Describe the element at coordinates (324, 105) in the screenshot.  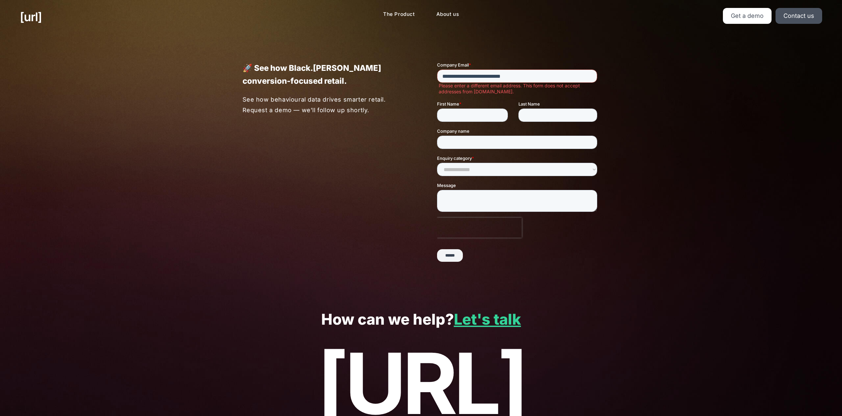
I see `p: See how behavioural data drives smarter retail. Request a demo — we’ll follow up shortly.` at that location.